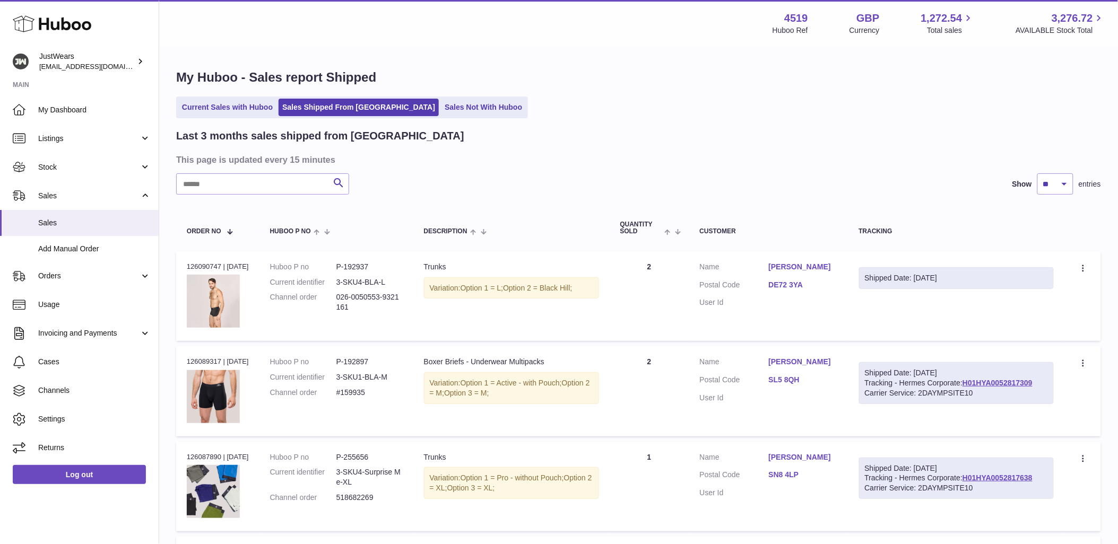 The width and height of the screenshot is (1118, 544). Describe the element at coordinates (369, 457) in the screenshot. I see `dd: P-255656` at that location.